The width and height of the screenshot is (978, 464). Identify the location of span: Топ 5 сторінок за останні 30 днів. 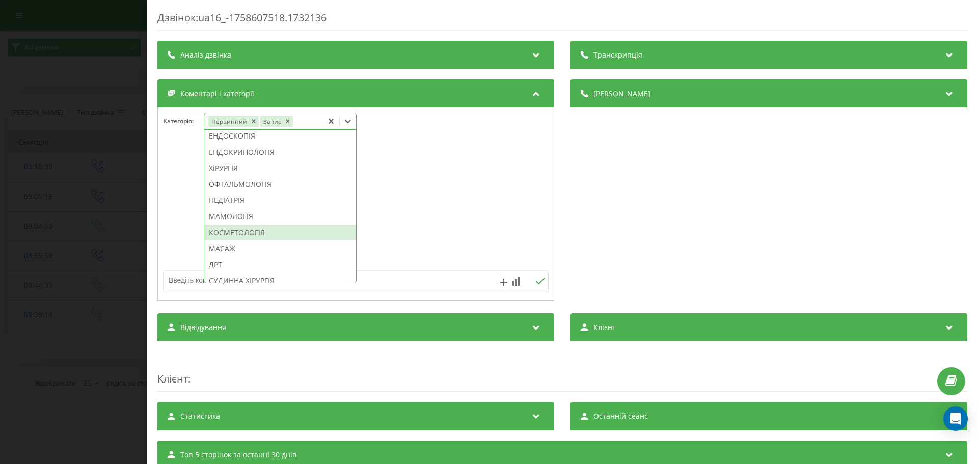
(239, 455).